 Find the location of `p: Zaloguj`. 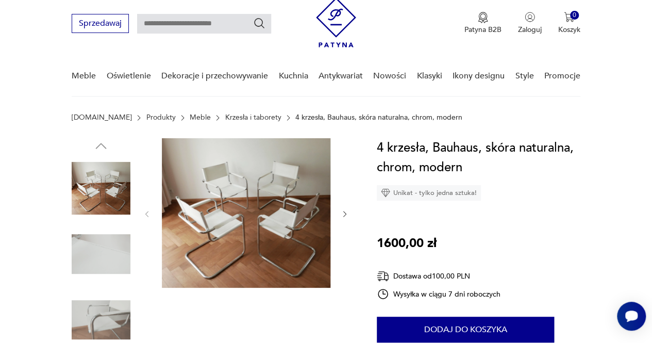

p: Zaloguj is located at coordinates (530, 29).